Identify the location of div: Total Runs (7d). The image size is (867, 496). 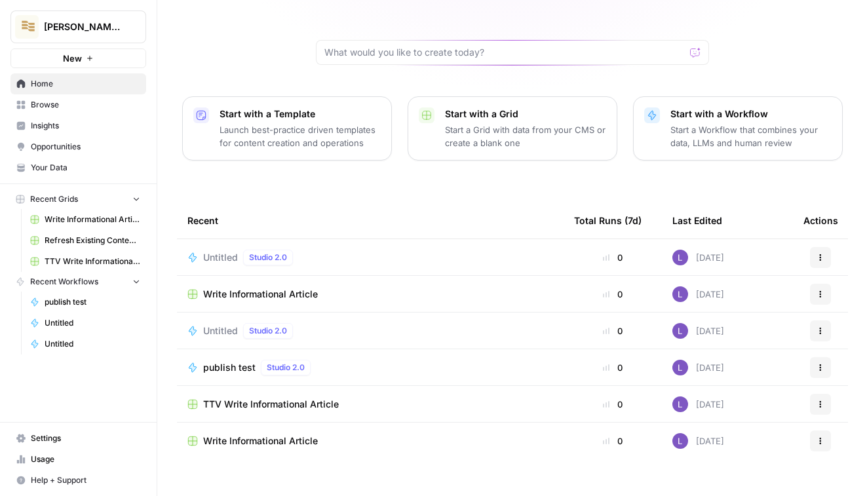
(607, 220).